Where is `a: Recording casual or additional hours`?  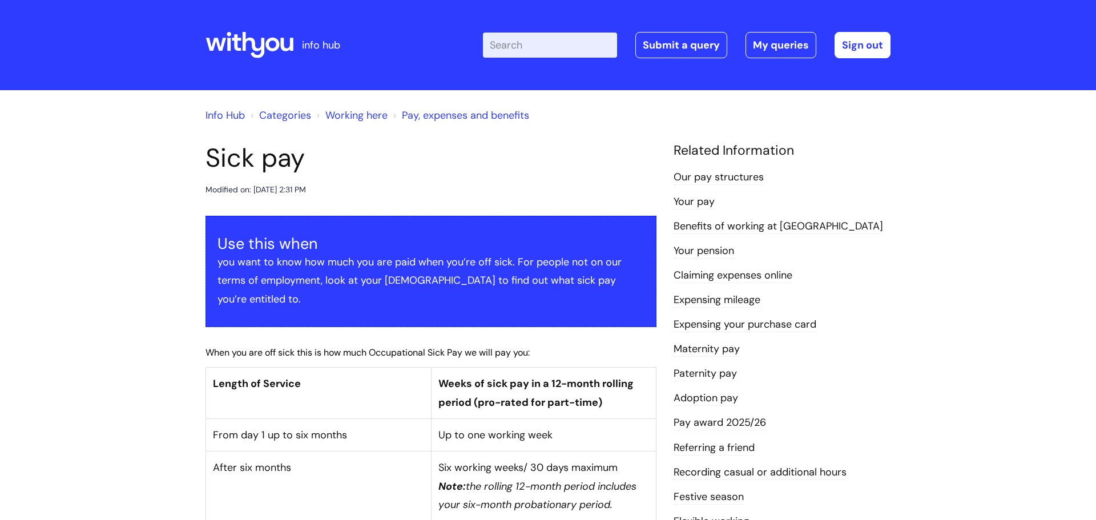 a: Recording casual or additional hours is located at coordinates (760, 473).